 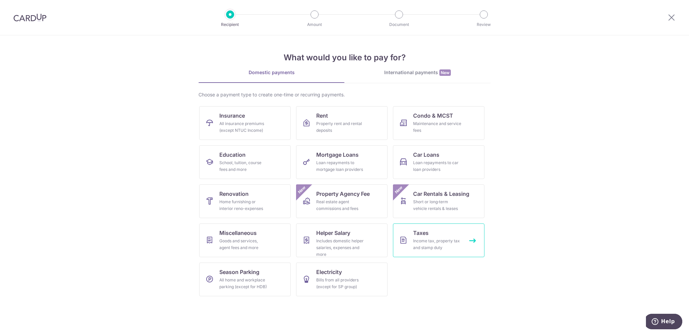 I want to click on div: Loan repayments to car loan providers, so click(x=438, y=166).